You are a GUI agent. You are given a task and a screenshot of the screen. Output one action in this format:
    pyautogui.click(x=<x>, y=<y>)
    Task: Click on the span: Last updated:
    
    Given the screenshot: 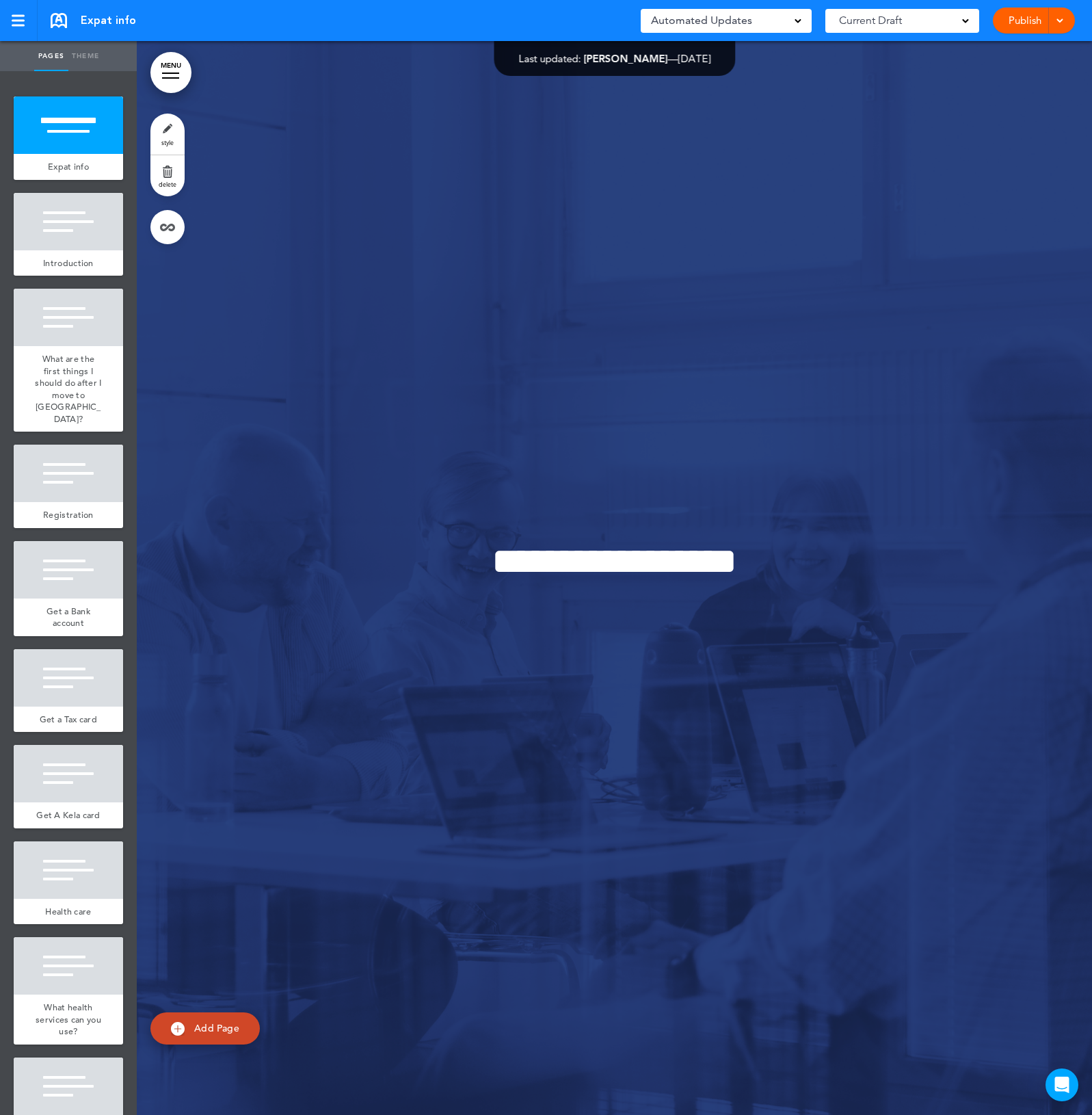 What is the action you would take?
    pyautogui.click(x=549, y=58)
    